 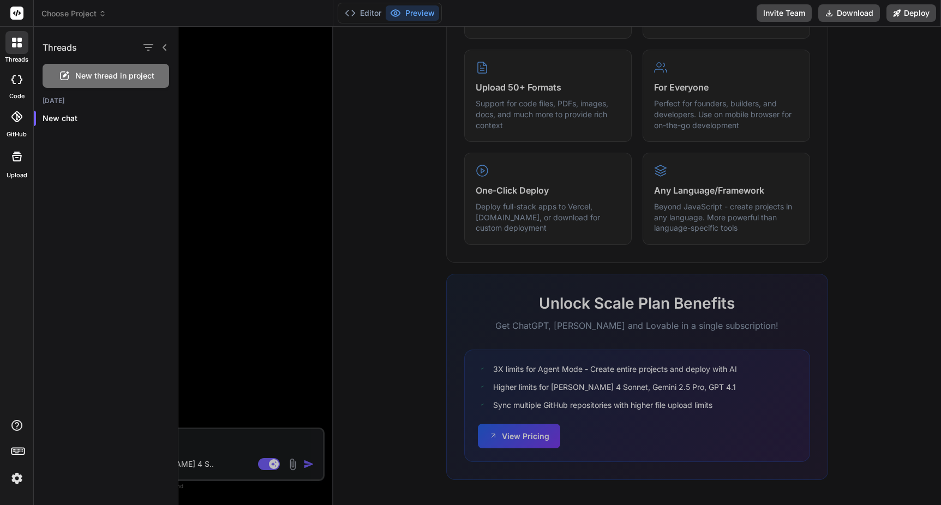 What do you see at coordinates (110, 118) in the screenshot?
I see `p: New chat` at bounding box center [110, 118].